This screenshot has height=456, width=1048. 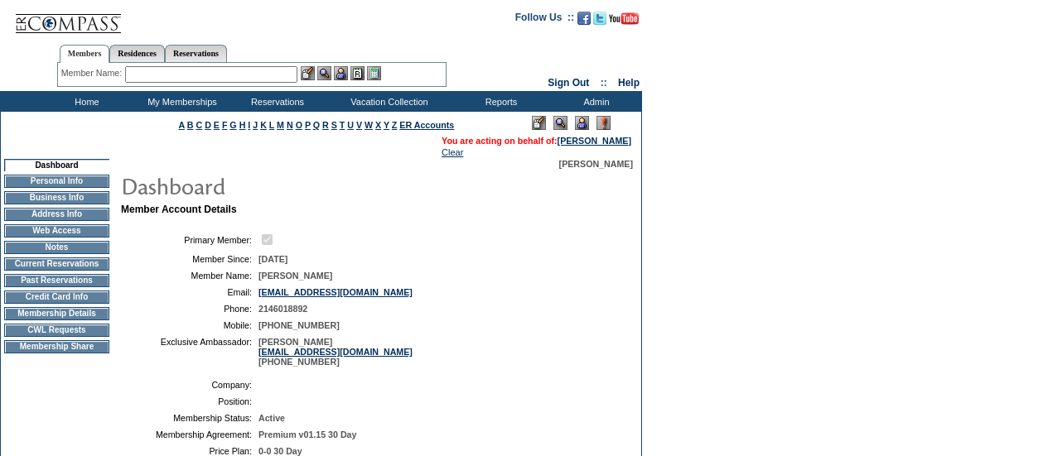 What do you see at coordinates (56, 314) in the screenshot?
I see `td: Membership Details` at bounding box center [56, 314].